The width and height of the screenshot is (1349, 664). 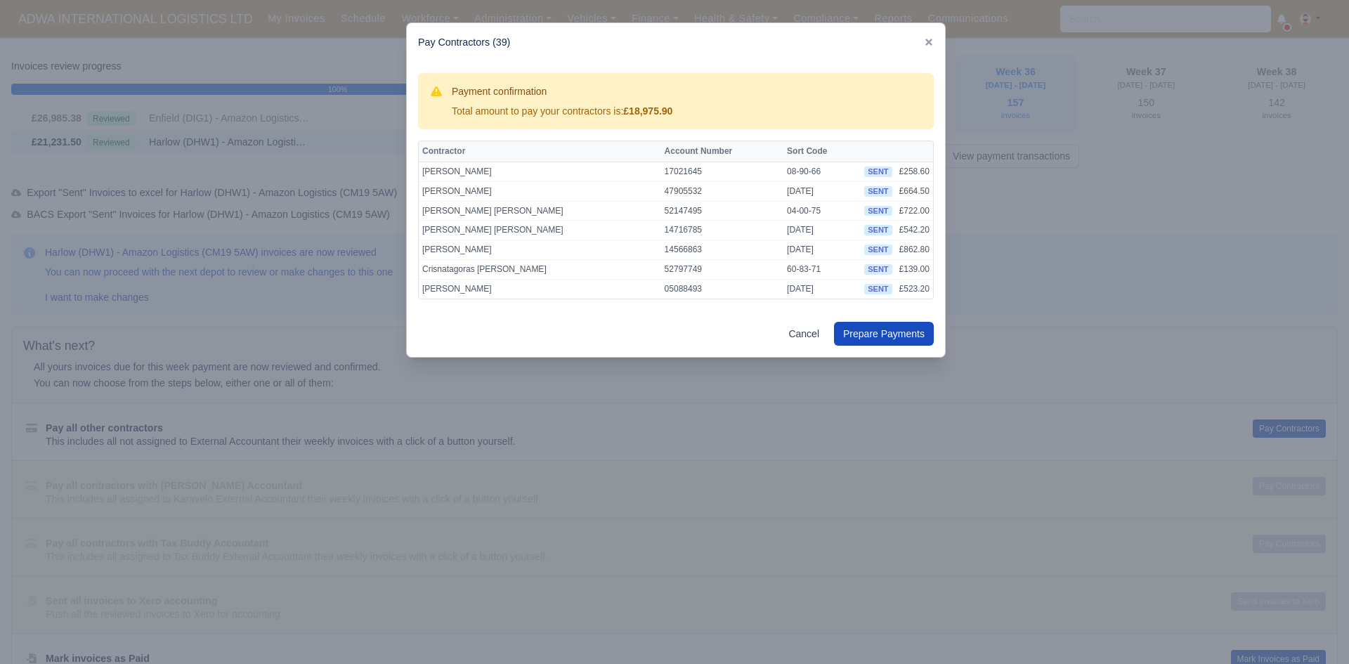 I want to click on td: 52797749, so click(x=723, y=269).